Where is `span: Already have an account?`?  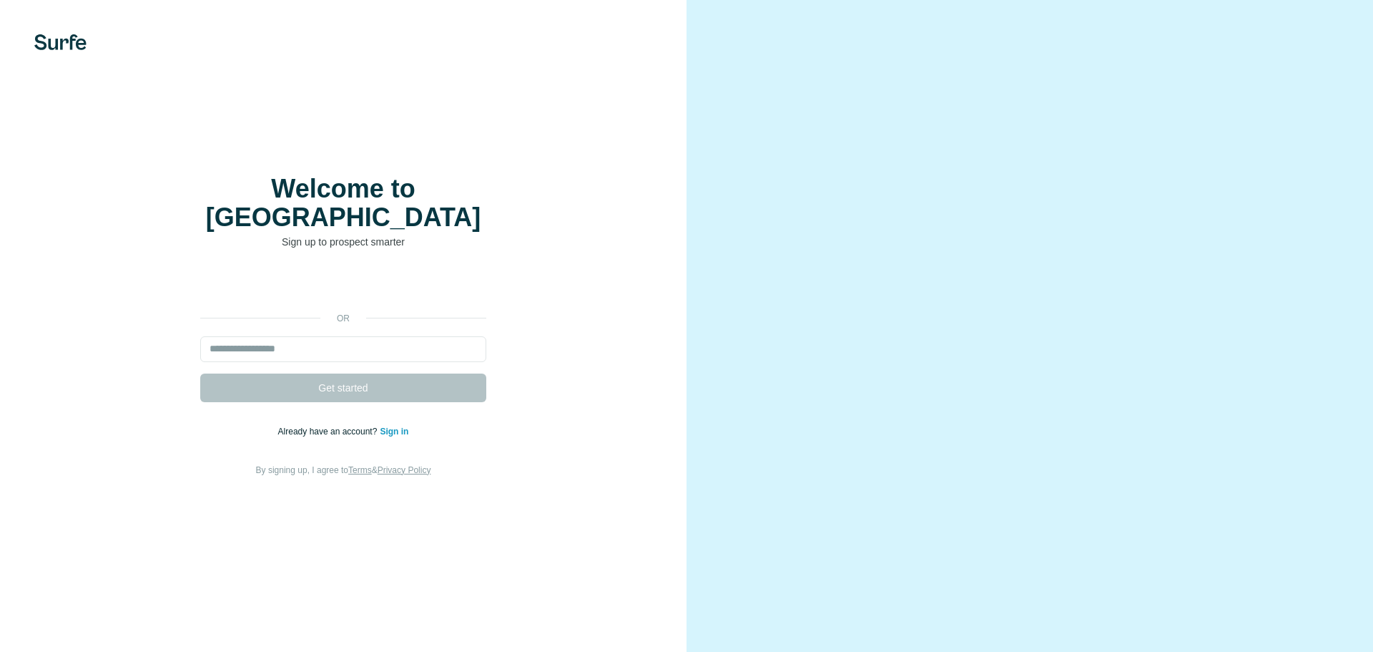
span: Already have an account? is located at coordinates (329, 431).